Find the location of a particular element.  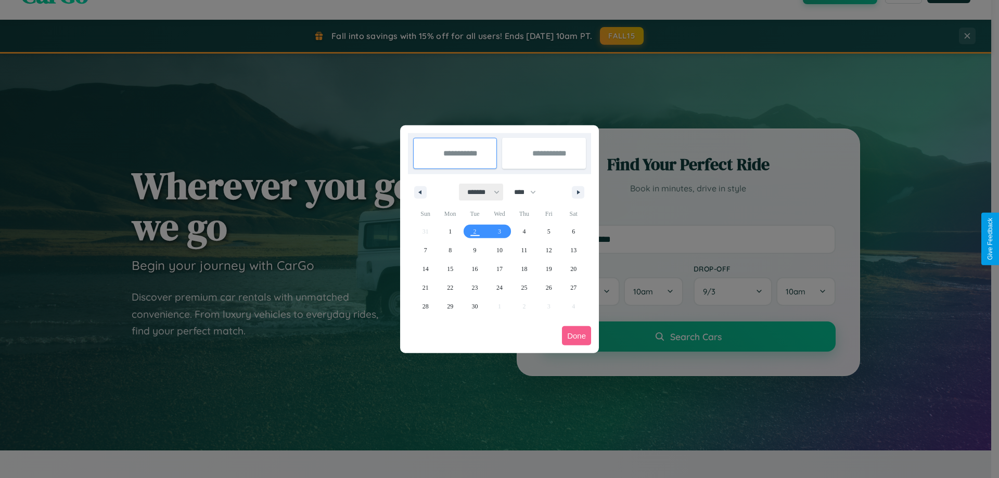

span: 26 is located at coordinates (549, 288).